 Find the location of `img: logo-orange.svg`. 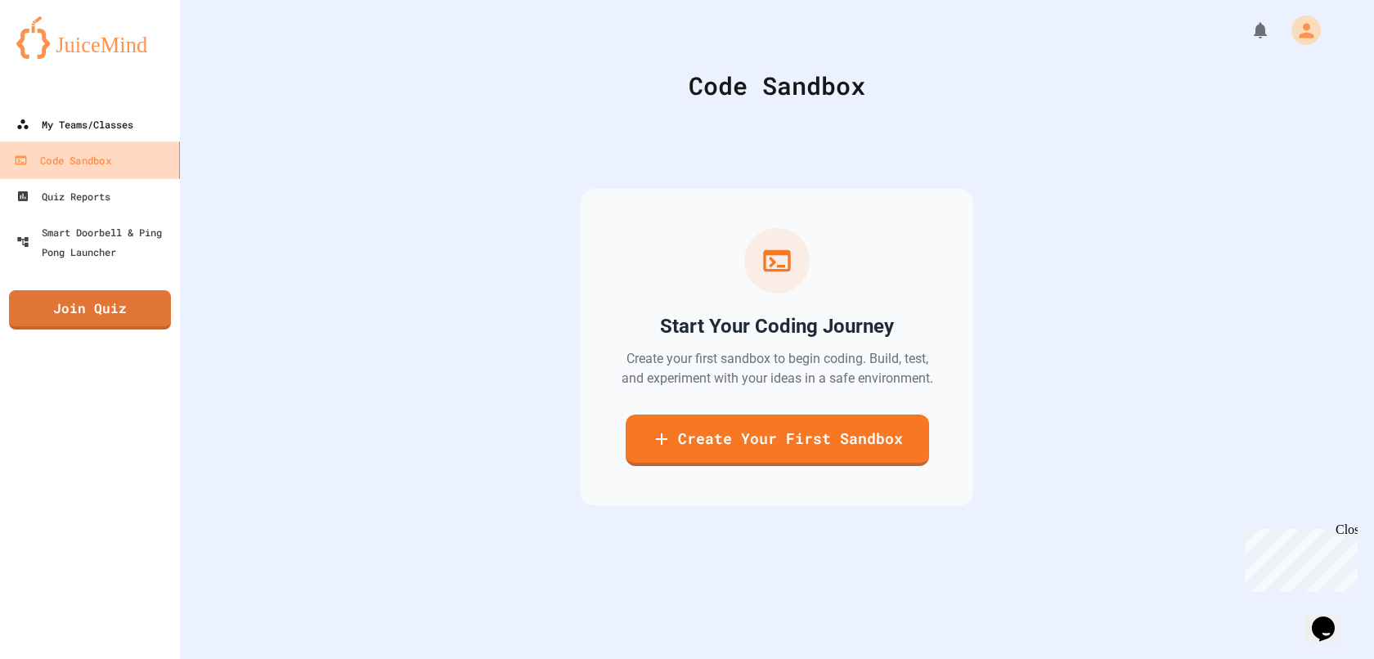

img: logo-orange.svg is located at coordinates (90, 38).